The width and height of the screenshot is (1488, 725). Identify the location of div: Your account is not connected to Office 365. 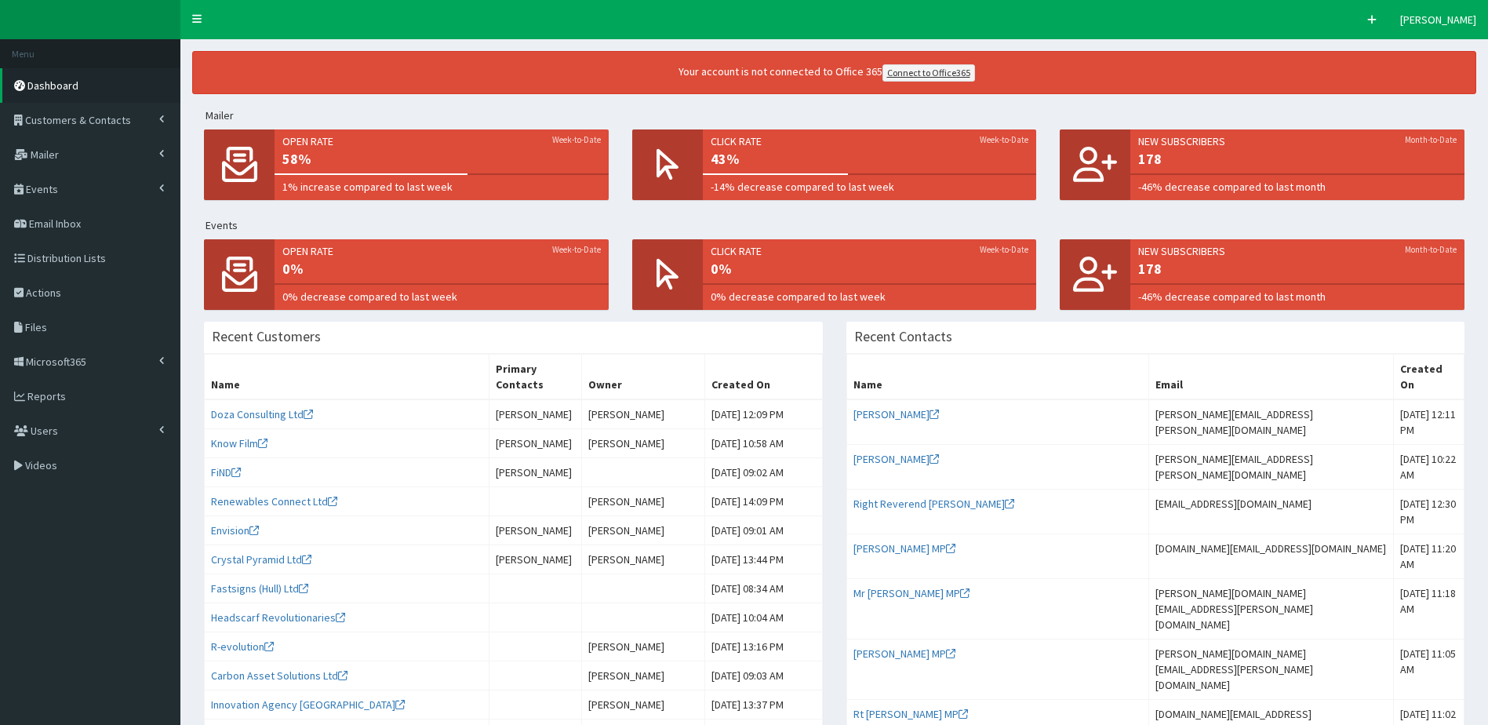
(827, 72).